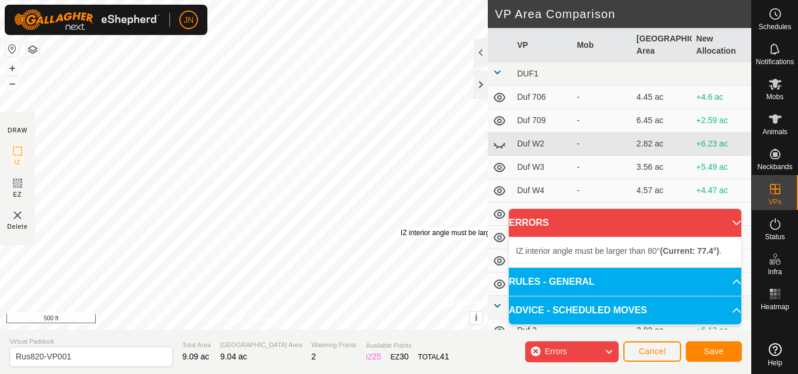 The height and width of the screenshot is (374, 798). I want to click on th: New Allocation, so click(721, 45).